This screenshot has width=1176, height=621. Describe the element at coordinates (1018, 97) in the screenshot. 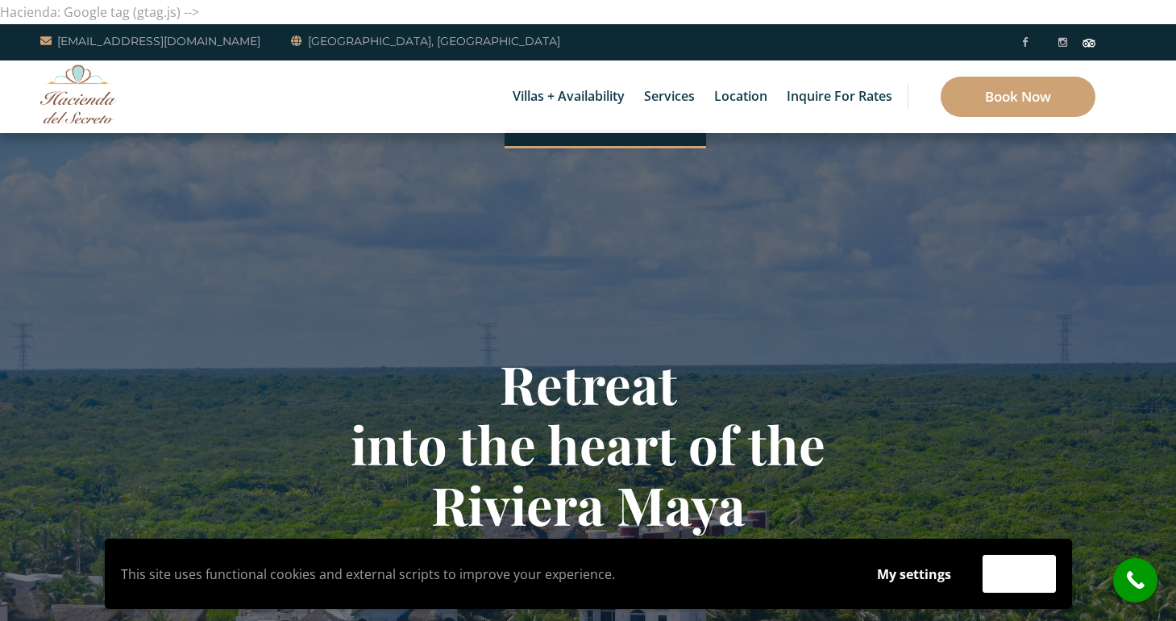

I see `a: Book Now` at that location.